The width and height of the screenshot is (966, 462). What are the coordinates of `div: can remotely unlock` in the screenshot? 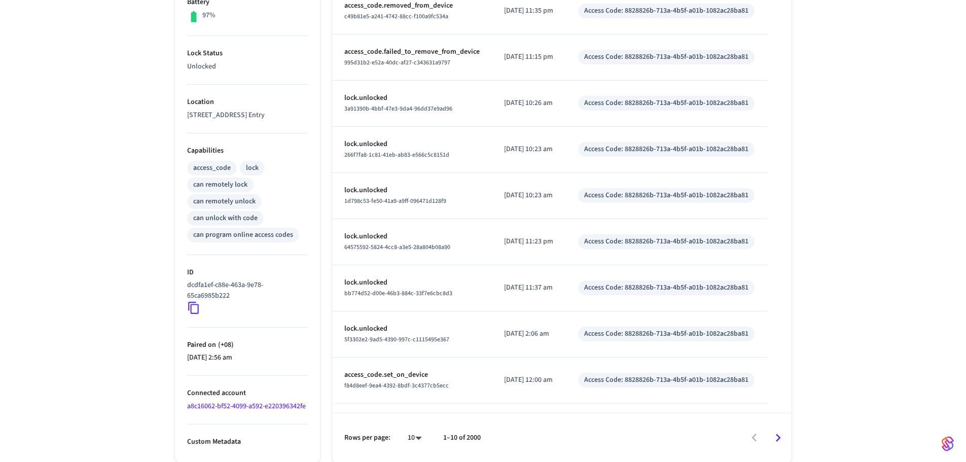 It's located at (224, 201).